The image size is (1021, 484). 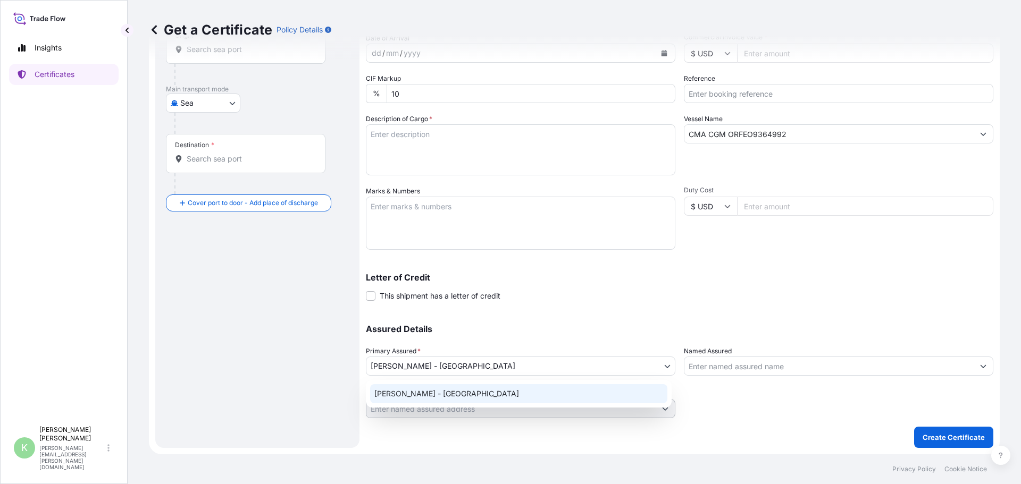 I want to click on a: Cookie Notice, so click(x=966, y=469).